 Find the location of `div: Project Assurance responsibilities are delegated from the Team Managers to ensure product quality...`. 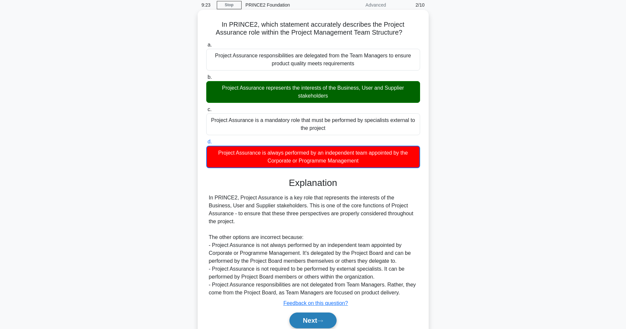

div: Project Assurance responsibilities are delegated from the Team Managers to ensure product quality... is located at coordinates (313, 60).